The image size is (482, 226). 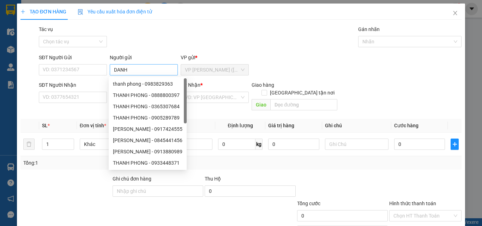 What do you see at coordinates (34, 49) in the screenshot?
I see `span: K BAO ƯỚT` at bounding box center [34, 49].